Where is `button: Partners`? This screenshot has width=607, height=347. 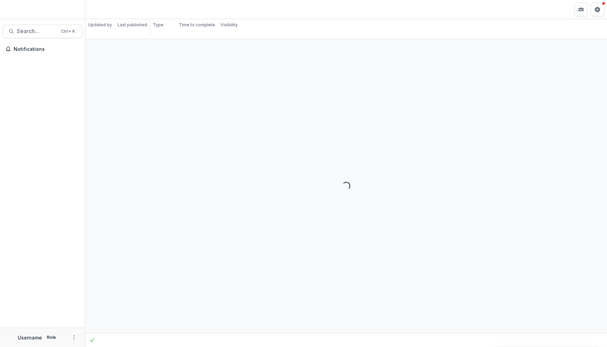 button: Partners is located at coordinates (581, 10).